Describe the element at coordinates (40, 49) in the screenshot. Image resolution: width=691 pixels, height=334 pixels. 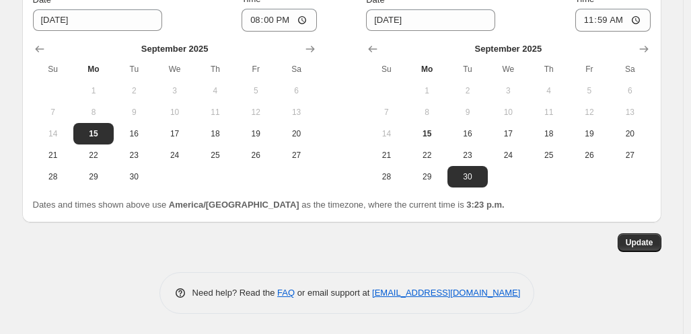
I see `button: Show previous month, August 2025` at that location.